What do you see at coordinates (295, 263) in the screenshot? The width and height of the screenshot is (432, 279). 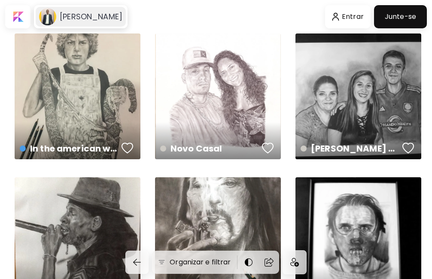 I see `img: icon` at bounding box center [295, 263].